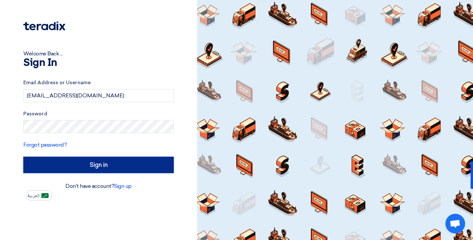  Describe the element at coordinates (99, 63) in the screenshot. I see `h1: Sign In` at that location.